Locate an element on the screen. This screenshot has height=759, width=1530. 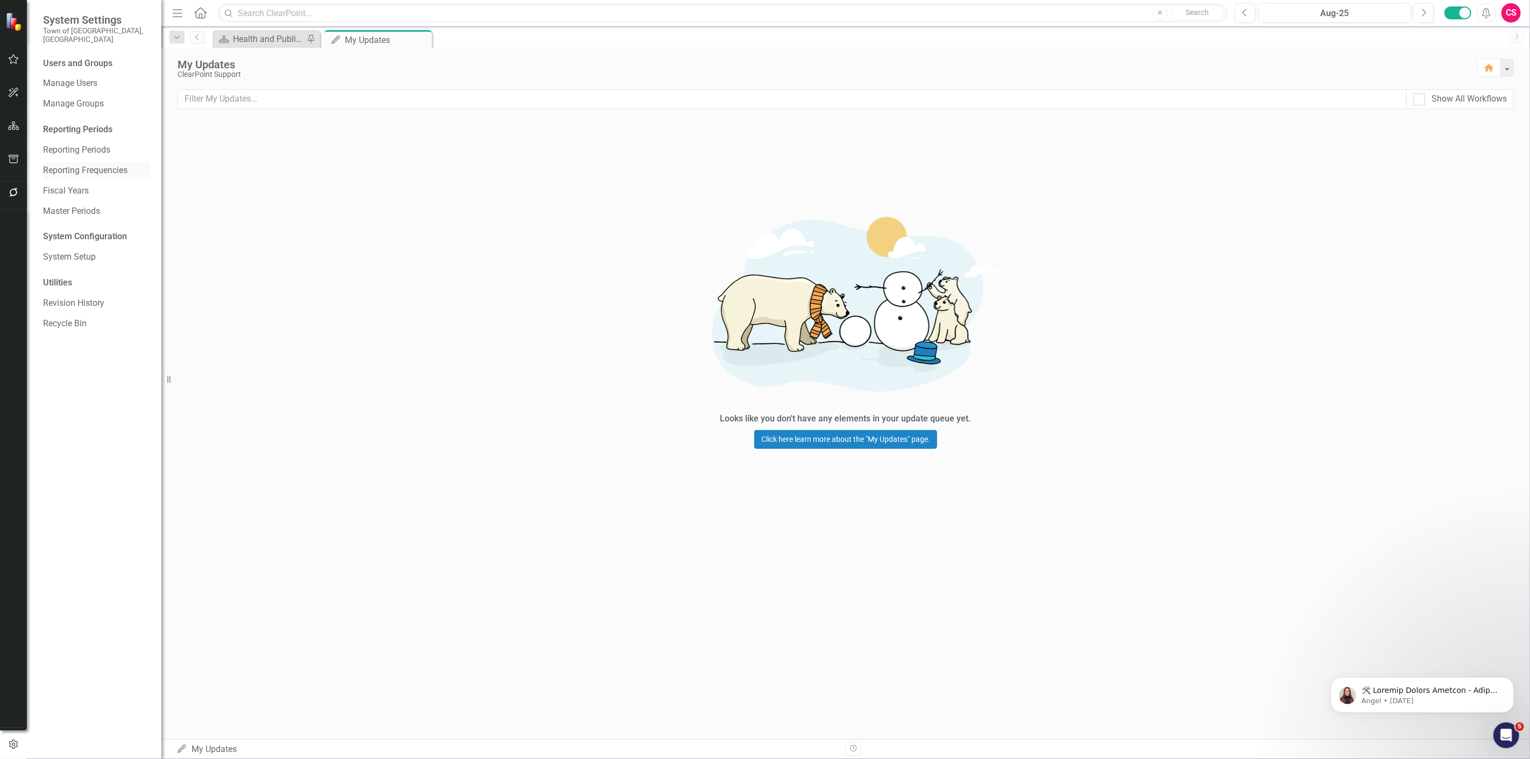
div: Aug-25 is located at coordinates (1334, 13).